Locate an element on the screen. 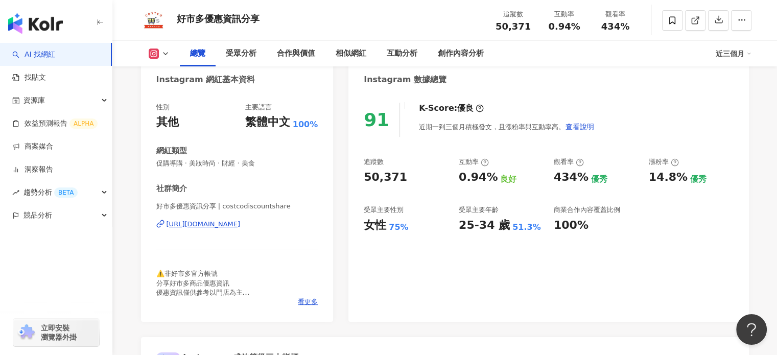 The height and width of the screenshot is (355, 777). span: 立即安裝 瀏覽器外掛 is located at coordinates (59, 333).